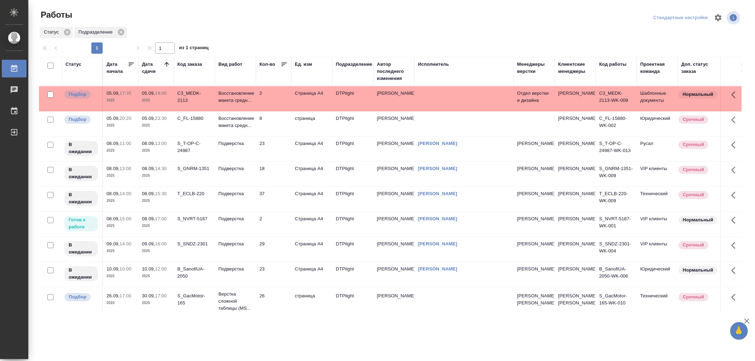  I want to click on td: 2, so click(273, 99).